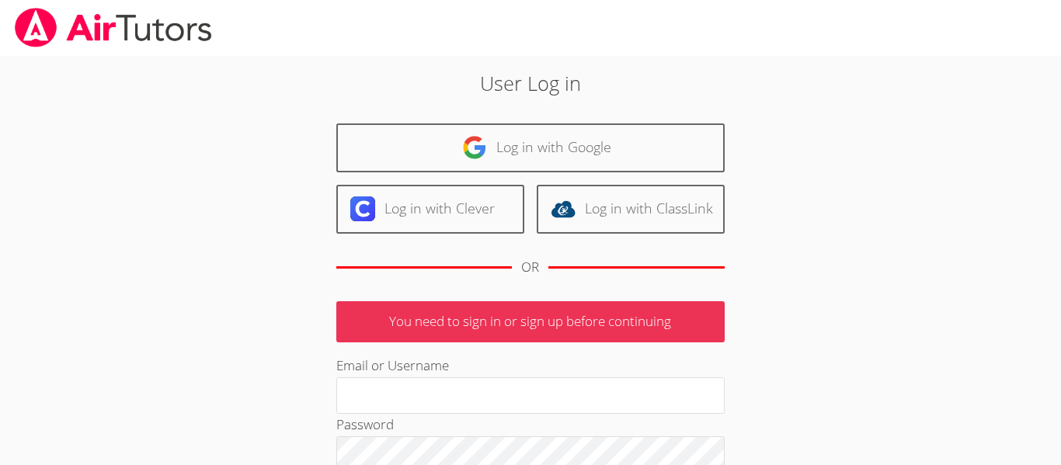 The image size is (1061, 465). What do you see at coordinates (563, 209) in the screenshot?
I see `img: classlink-logo-d6bb404cc1216ec64c9a2012d9dc4662098be43eaf13dc465df04b49fa7ab582.svg` at bounding box center [563, 209].